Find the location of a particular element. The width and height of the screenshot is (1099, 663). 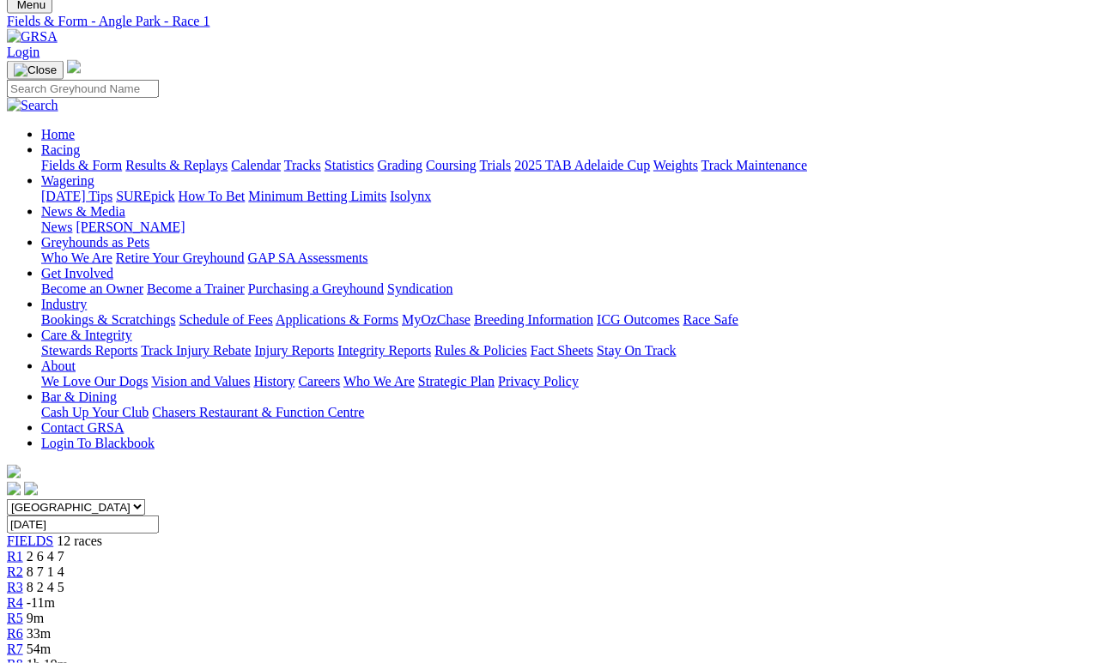

a: Syndication is located at coordinates (420, 288).